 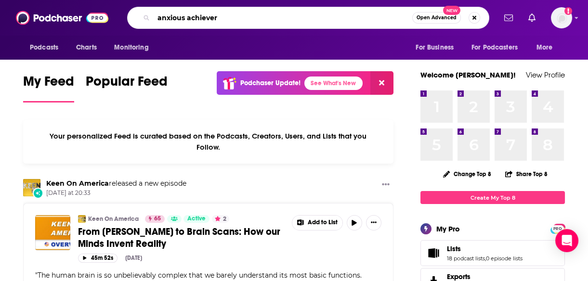 I want to click on p: Podchaser Update!, so click(x=270, y=83).